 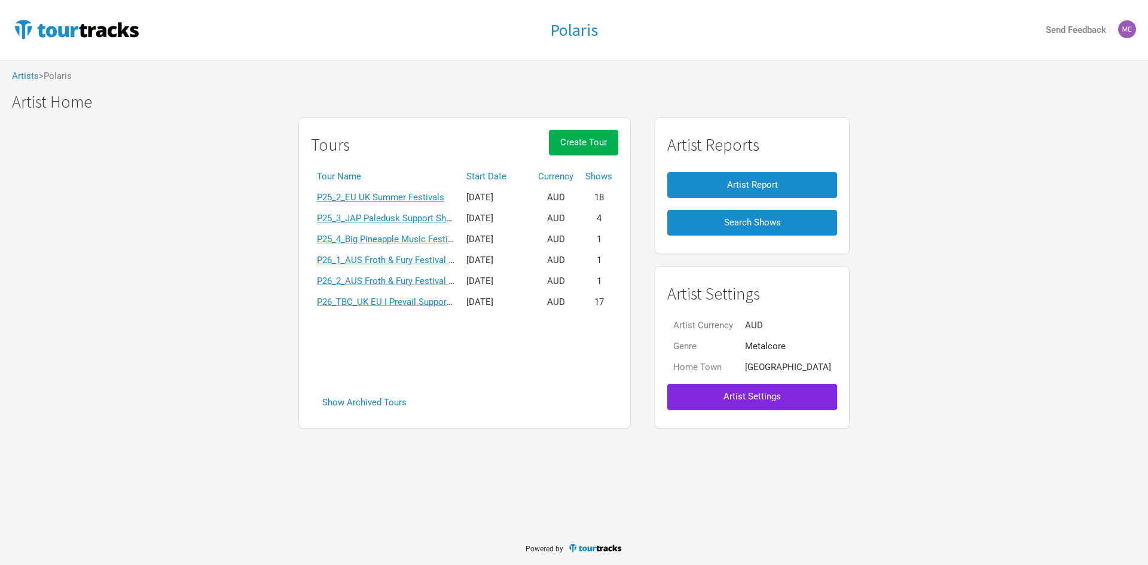 I want to click on td: 18, so click(x=599, y=197).